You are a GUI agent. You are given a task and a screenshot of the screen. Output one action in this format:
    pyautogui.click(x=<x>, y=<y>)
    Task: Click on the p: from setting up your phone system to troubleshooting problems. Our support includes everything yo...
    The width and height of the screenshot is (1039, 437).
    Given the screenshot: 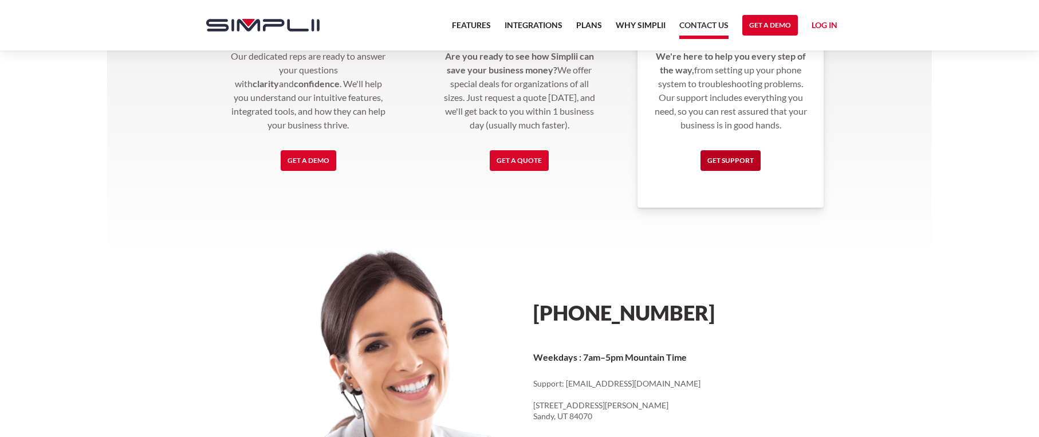 What is the action you would take?
    pyautogui.click(x=730, y=91)
    